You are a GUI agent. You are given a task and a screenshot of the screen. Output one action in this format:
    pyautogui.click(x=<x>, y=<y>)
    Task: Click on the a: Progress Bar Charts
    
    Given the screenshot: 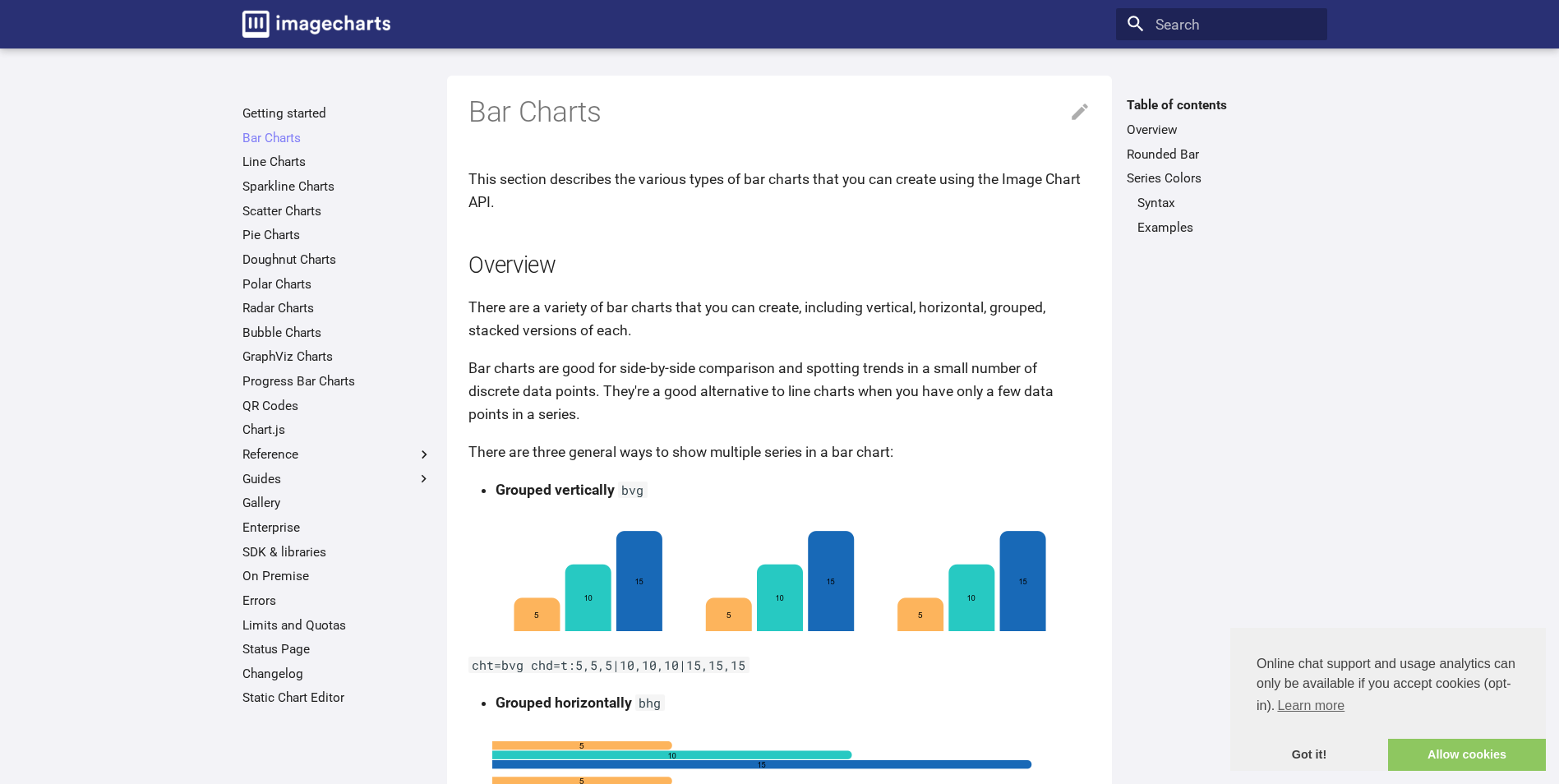 What is the action you would take?
    pyautogui.click(x=337, y=382)
    